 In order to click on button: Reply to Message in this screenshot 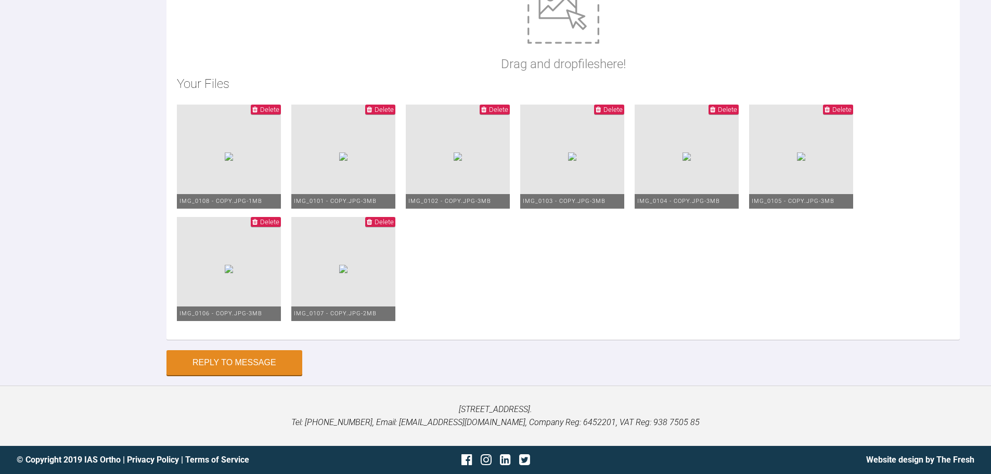, I will do `click(234, 363)`.